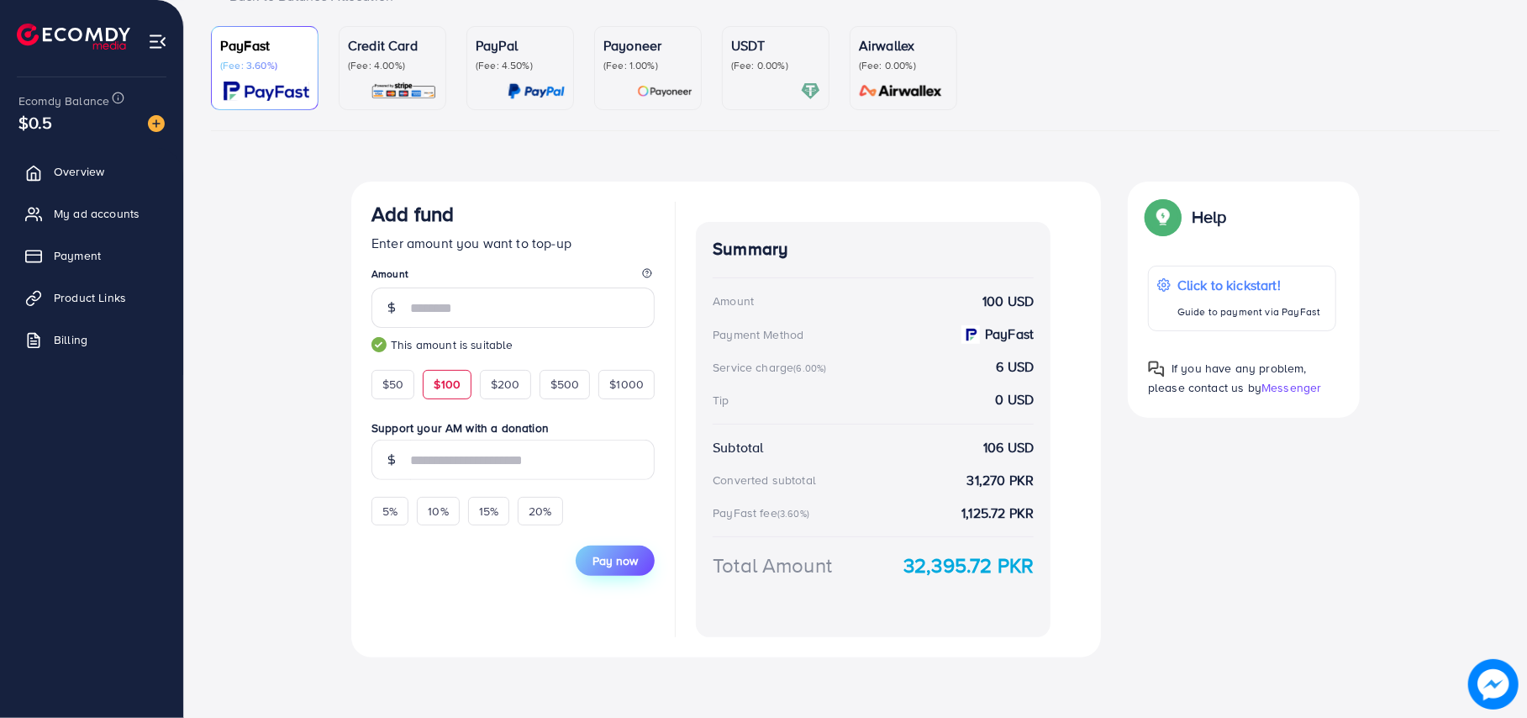 This screenshot has width=1527, height=718. Describe the element at coordinates (392, 384) in the screenshot. I see `span: $50` at that location.